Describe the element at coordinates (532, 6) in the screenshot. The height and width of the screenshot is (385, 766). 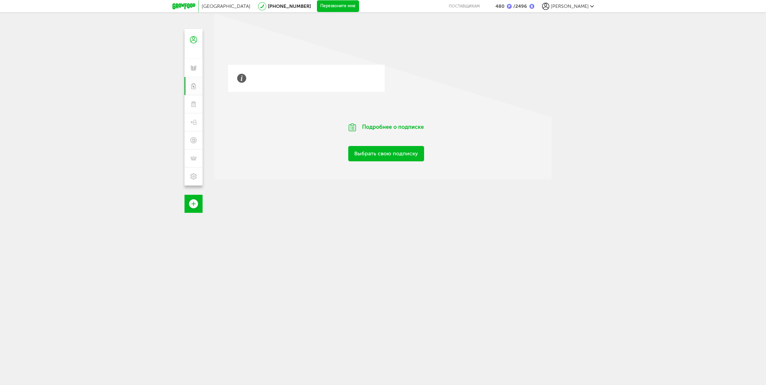
I see `img: bonus_b.cdccf46.png` at that location.